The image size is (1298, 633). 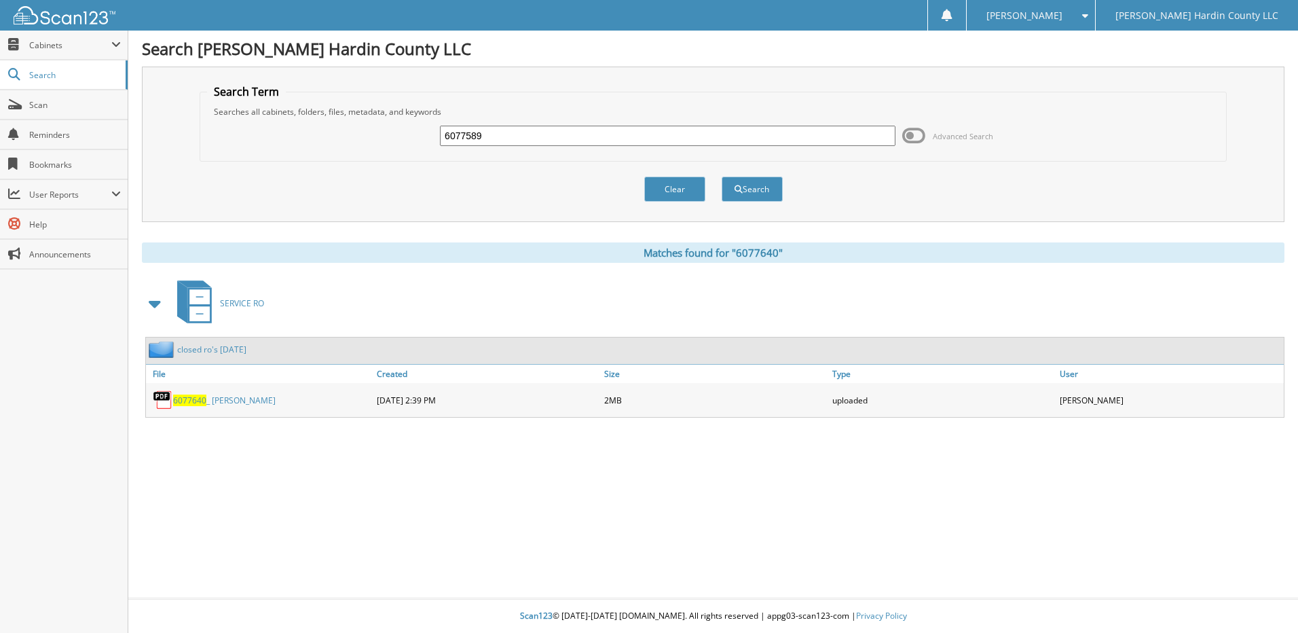 I want to click on a: Created, so click(x=487, y=373).